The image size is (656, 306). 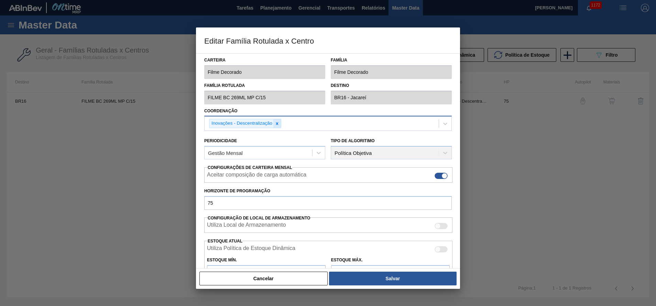 I want to click on label: Estoque Mín., so click(x=222, y=260).